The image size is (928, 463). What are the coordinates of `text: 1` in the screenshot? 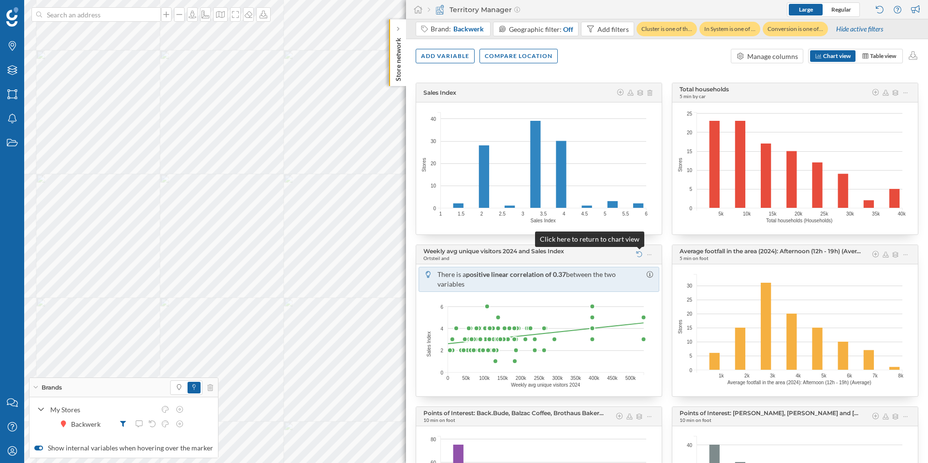 It's located at (441, 214).